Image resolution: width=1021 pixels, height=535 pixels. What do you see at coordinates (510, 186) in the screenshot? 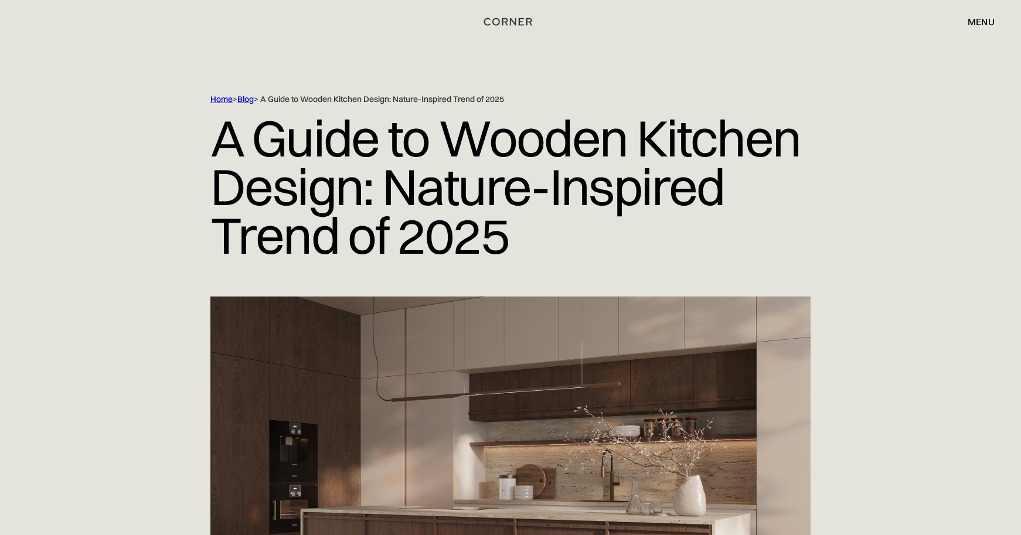
I see `h1: A Guide to Wooden Kitchen Design: Nature-Inspired Trend of 2025` at bounding box center [510, 186].